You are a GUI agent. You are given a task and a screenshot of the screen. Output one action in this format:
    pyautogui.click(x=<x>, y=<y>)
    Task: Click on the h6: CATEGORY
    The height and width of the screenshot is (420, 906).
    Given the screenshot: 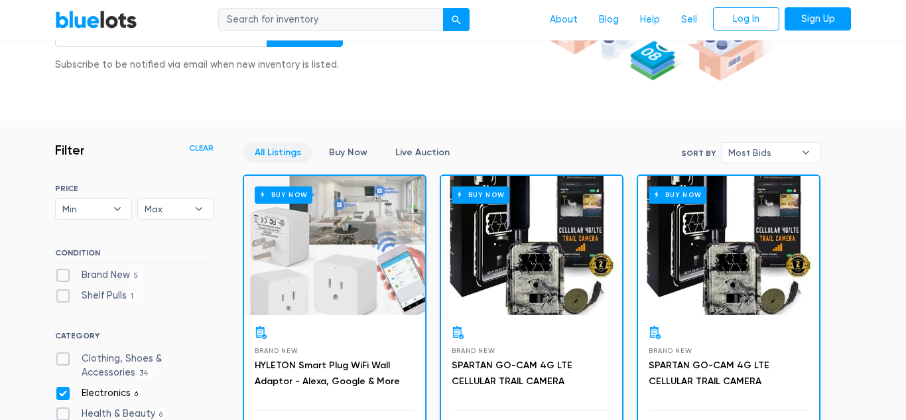 What is the action you would take?
    pyautogui.click(x=134, y=338)
    